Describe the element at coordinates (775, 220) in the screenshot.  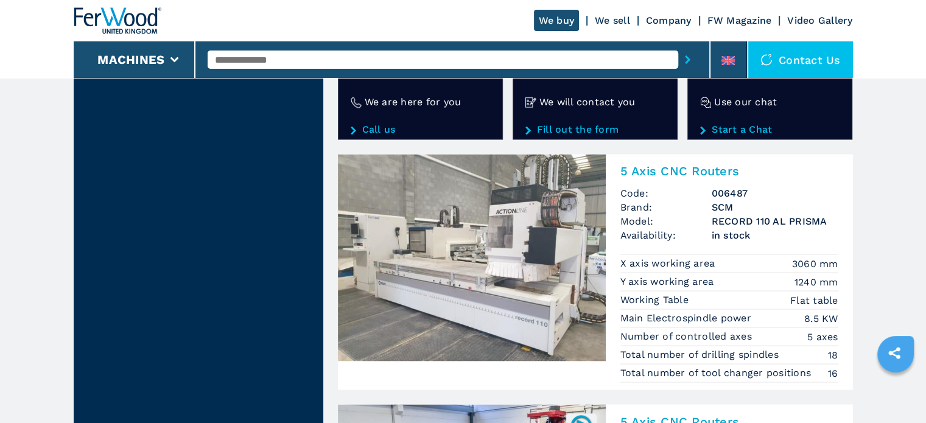
I see `h3: RECORD 110 AL PRISMA` at that location.